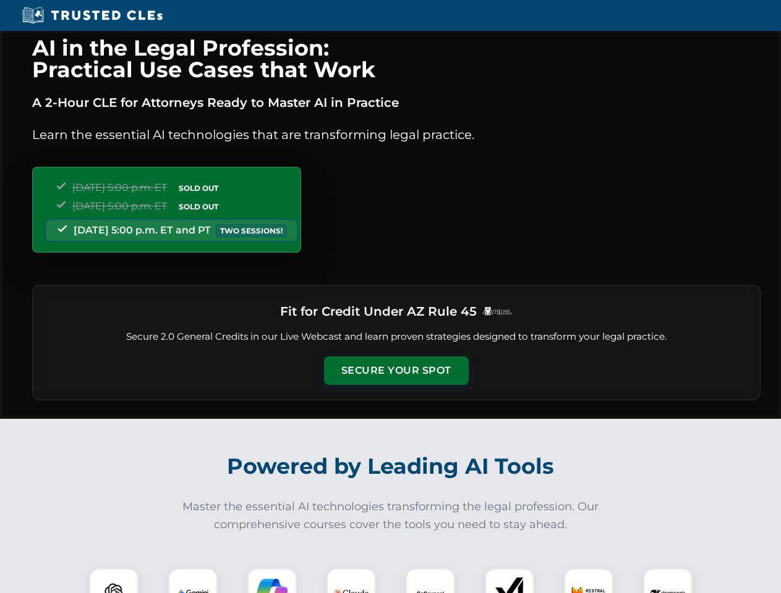 The image size is (781, 593). I want to click on h3: Fit for Credit Under AZ Rule 45, so click(378, 312).